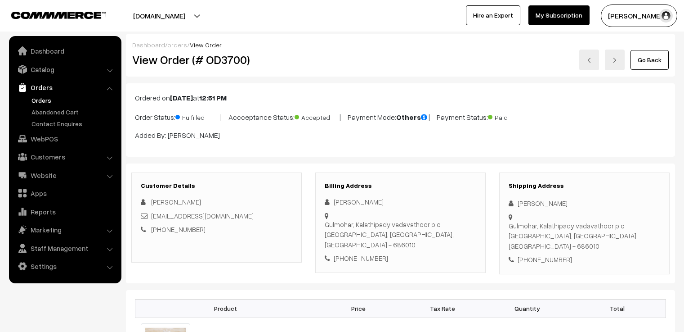 The width and height of the screenshot is (684, 332). I want to click on th: Product, so click(226, 308).